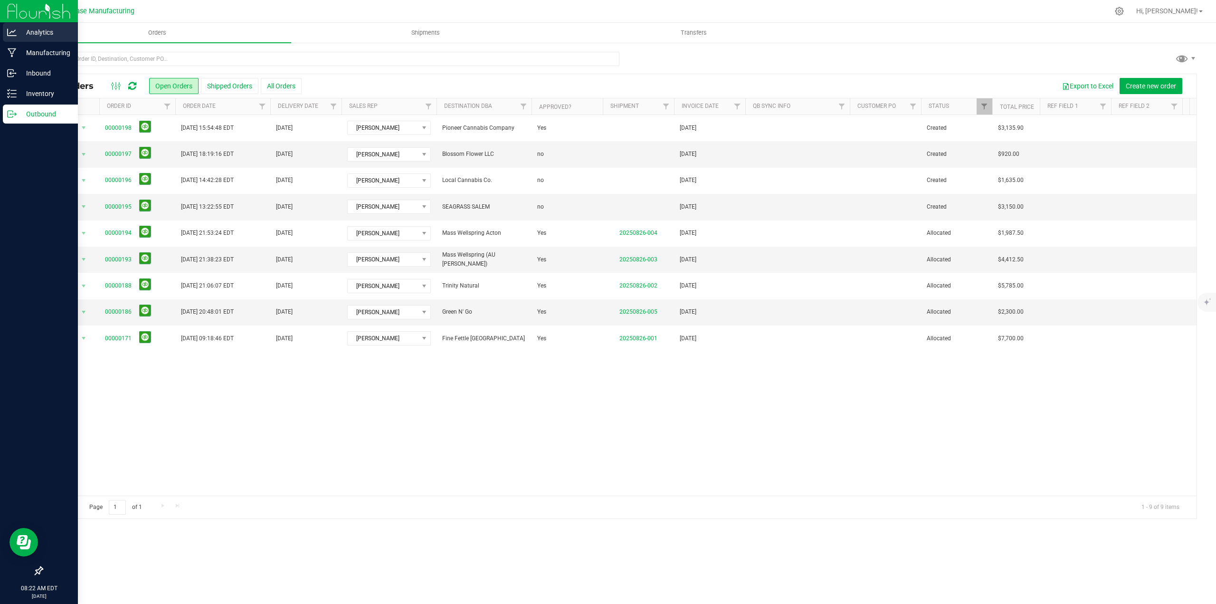  What do you see at coordinates (45, 114) in the screenshot?
I see `p: Outbound` at bounding box center [45, 114].